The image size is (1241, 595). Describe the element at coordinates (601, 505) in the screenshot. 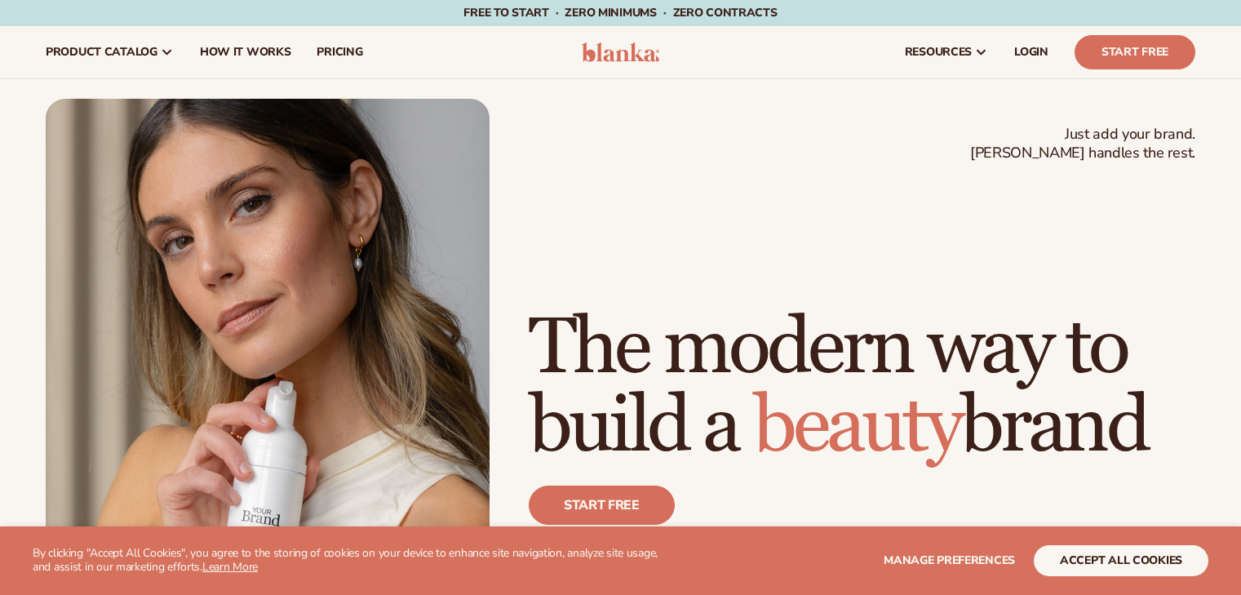

I see `a: Start free` at that location.